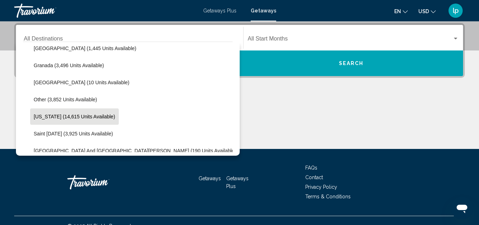 The height and width of the screenshot is (225, 479). Describe the element at coordinates (65, 99) in the screenshot. I see `button: Other (3,852 units available)` at that location.